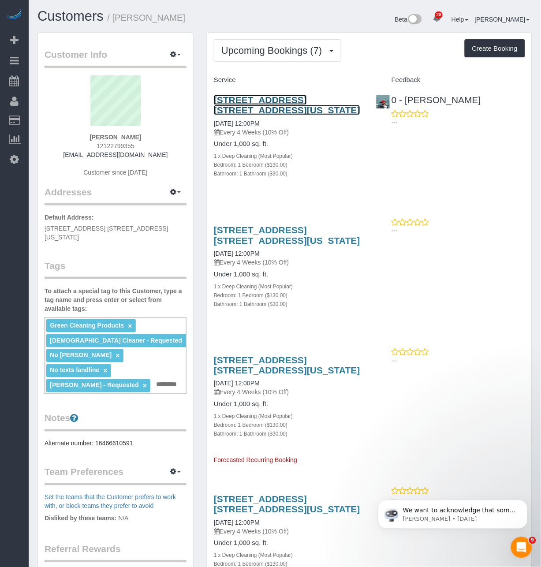  Describe the element at coordinates (27, 34) in the screenshot. I see `img: Profile image for Ellie` at that location.